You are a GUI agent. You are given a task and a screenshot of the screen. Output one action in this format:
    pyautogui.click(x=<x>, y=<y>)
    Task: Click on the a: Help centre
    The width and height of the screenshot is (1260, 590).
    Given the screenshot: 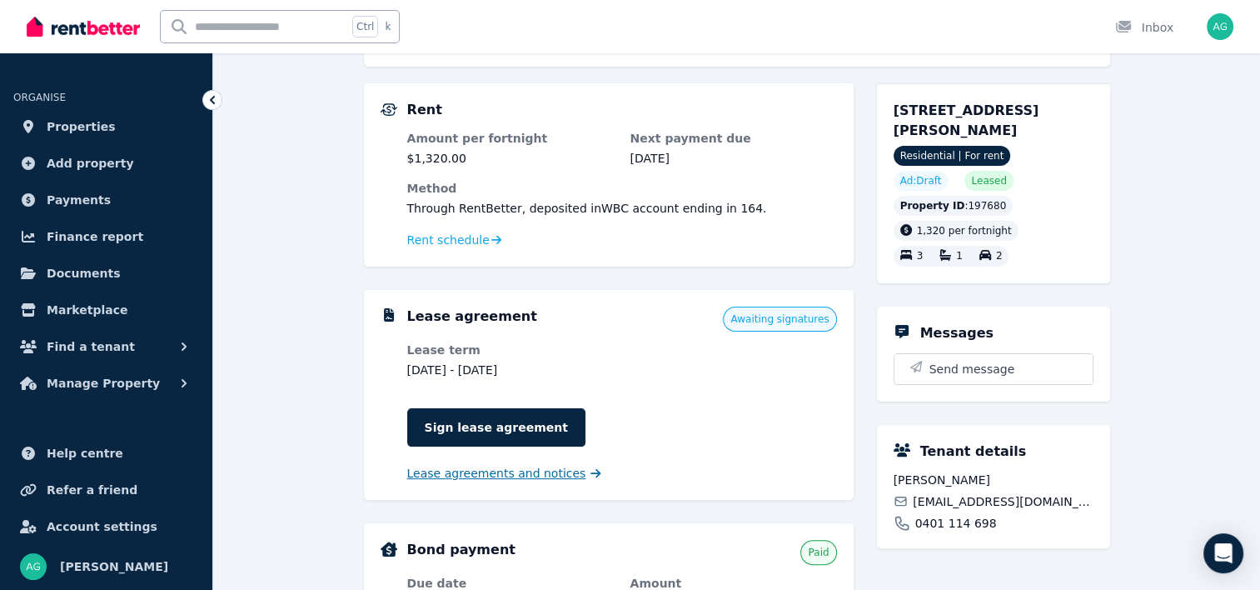 What is the action you would take?
    pyautogui.click(x=106, y=453)
    